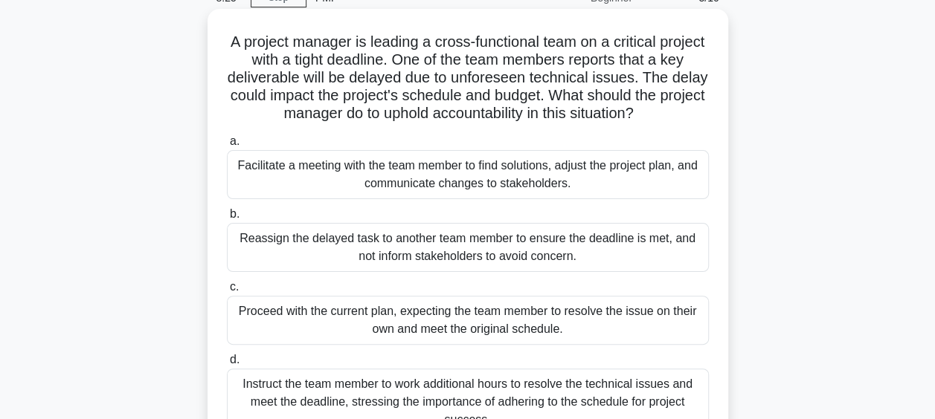  What do you see at coordinates (234, 213) in the screenshot?
I see `span: b.` at bounding box center [234, 213].